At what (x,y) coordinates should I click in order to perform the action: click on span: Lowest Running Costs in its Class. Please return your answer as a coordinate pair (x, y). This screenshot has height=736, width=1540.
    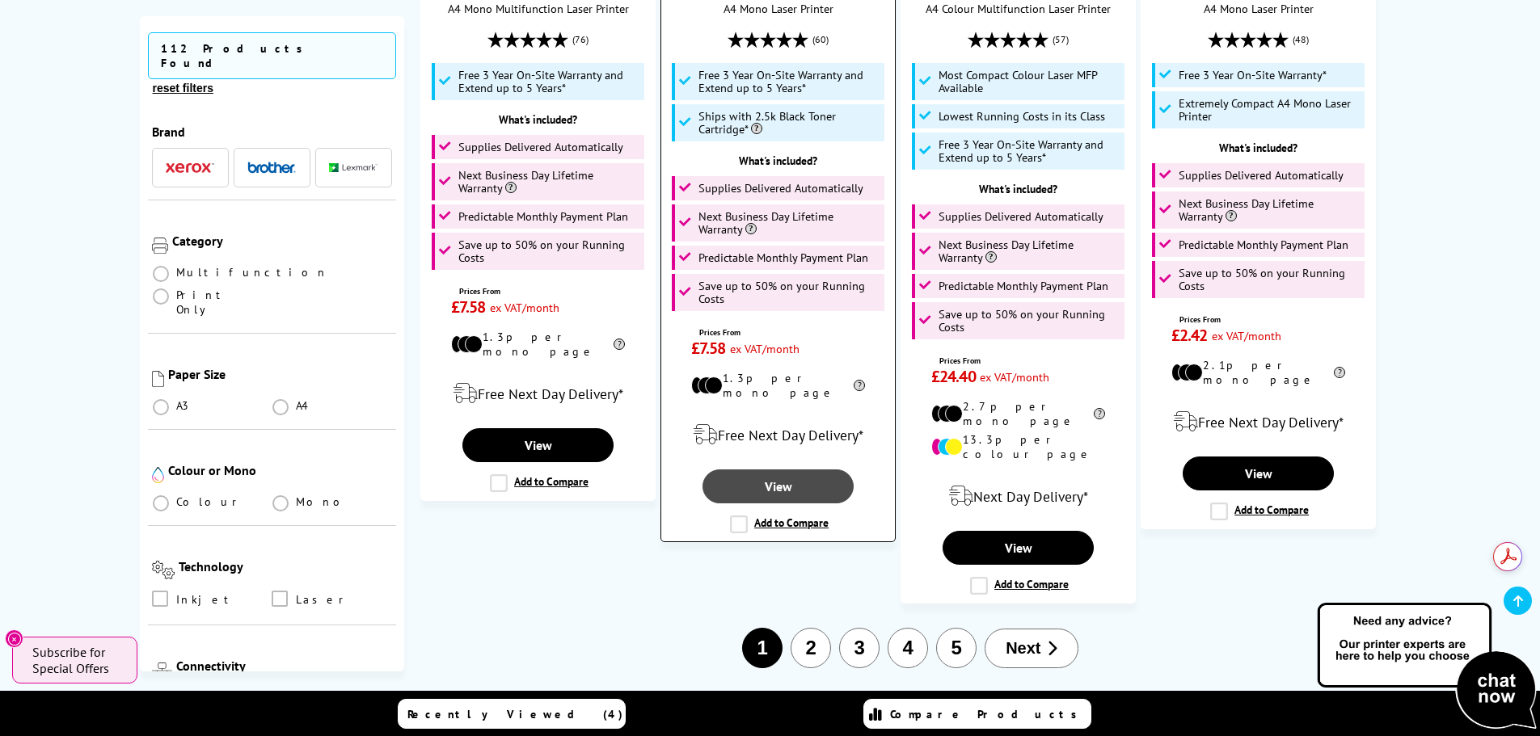
    Looking at the image, I should click on (1022, 116).